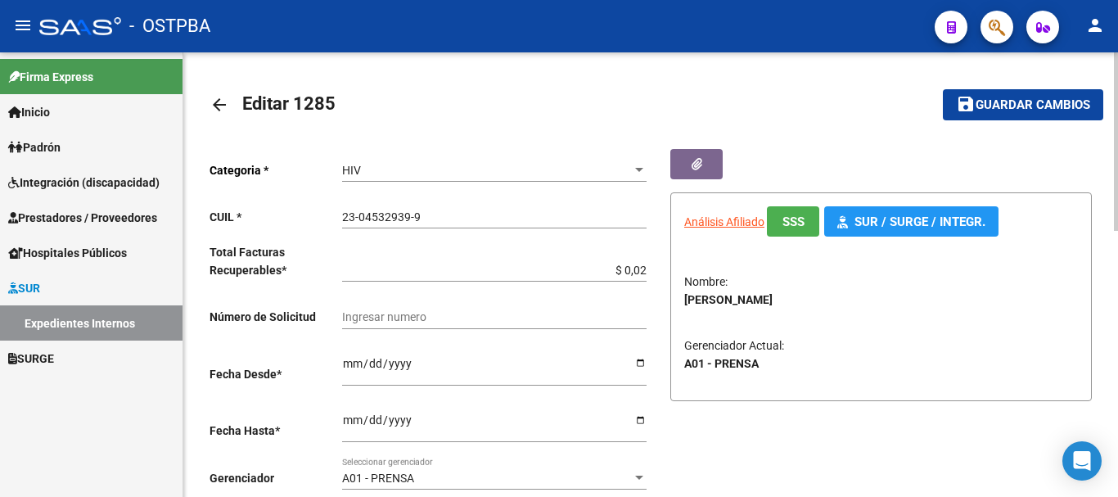 This screenshot has height=497, width=1118. What do you see at coordinates (911, 221) in the screenshot?
I see `button: SUR / SURGE / INTEGR.` at bounding box center [911, 221].